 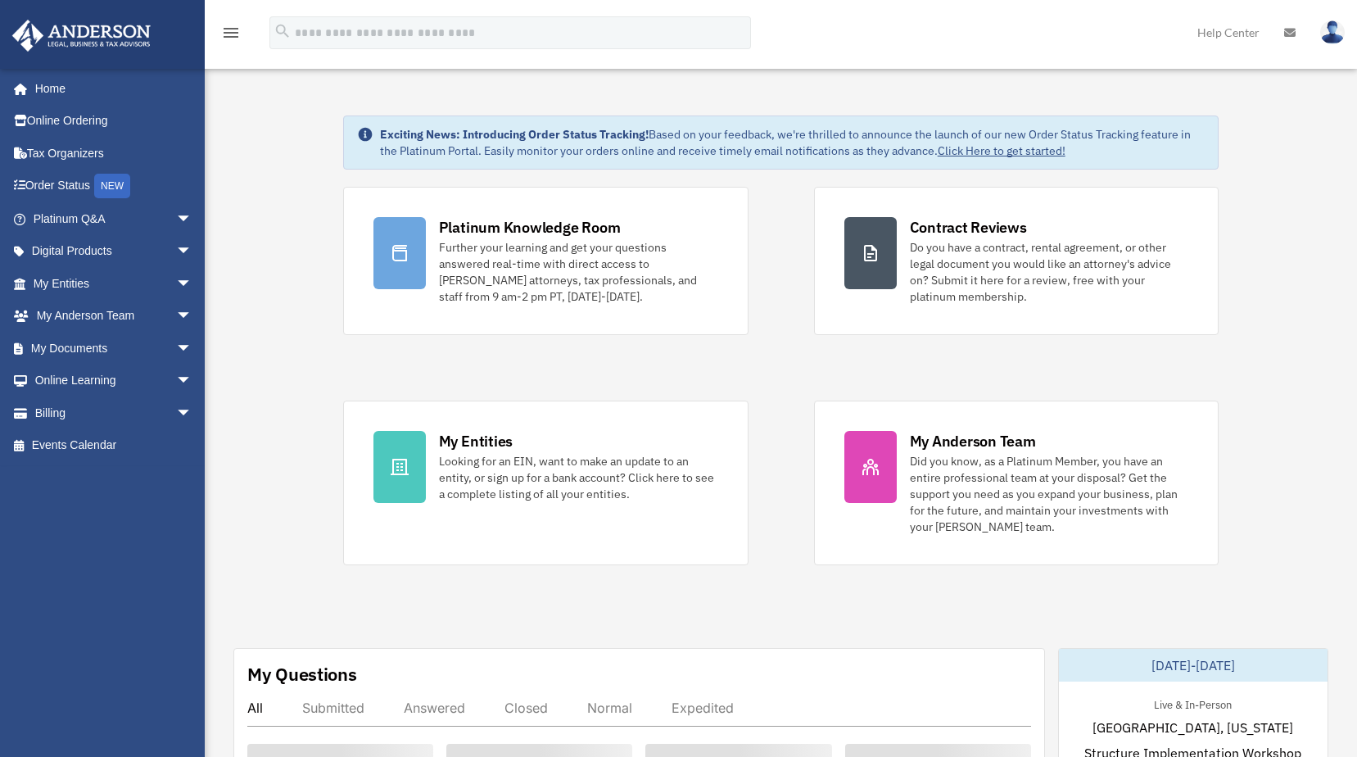 I want to click on div: Do you have a contract, rental agreement, or other legal document you would like an attorney's ad..., so click(x=1049, y=272).